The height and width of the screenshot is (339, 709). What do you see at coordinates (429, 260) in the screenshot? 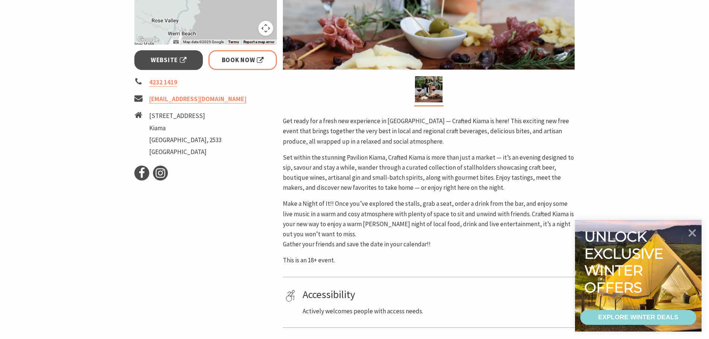
I see `p: This is an 18+ event.` at bounding box center [429, 260].